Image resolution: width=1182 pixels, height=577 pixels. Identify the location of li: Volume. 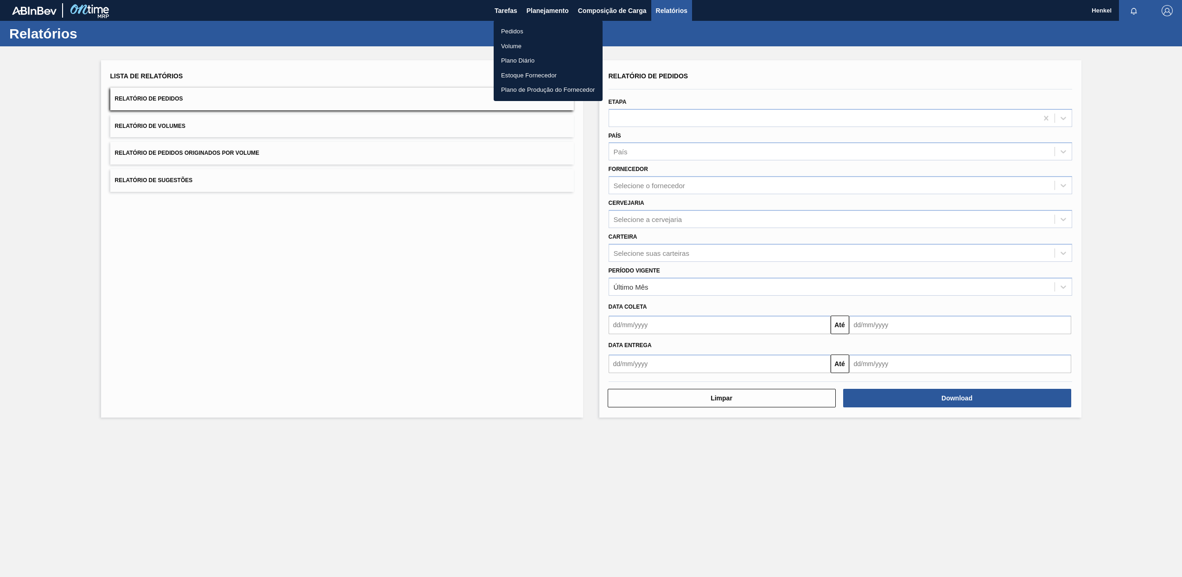
(548, 46).